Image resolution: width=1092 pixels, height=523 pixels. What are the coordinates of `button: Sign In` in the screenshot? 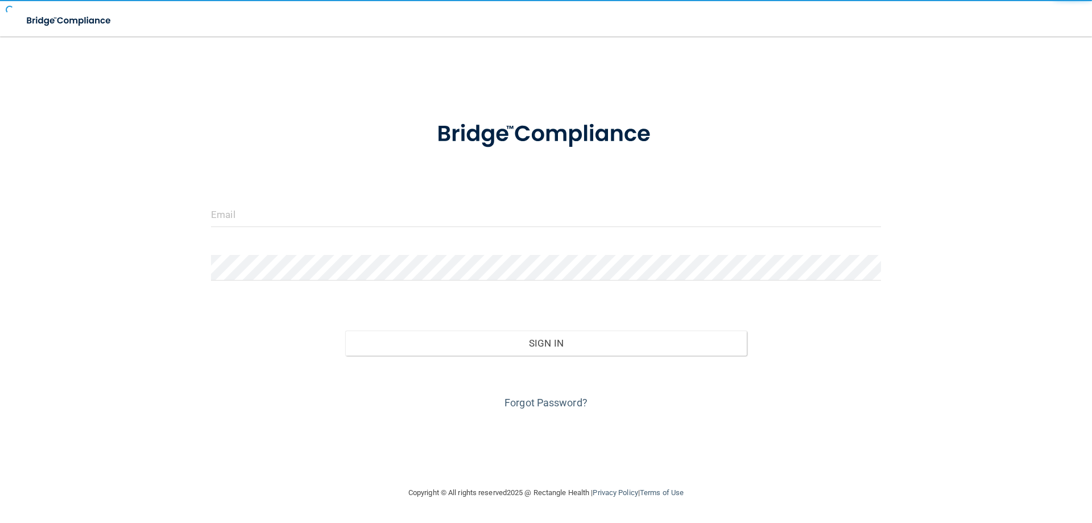 It's located at (546, 343).